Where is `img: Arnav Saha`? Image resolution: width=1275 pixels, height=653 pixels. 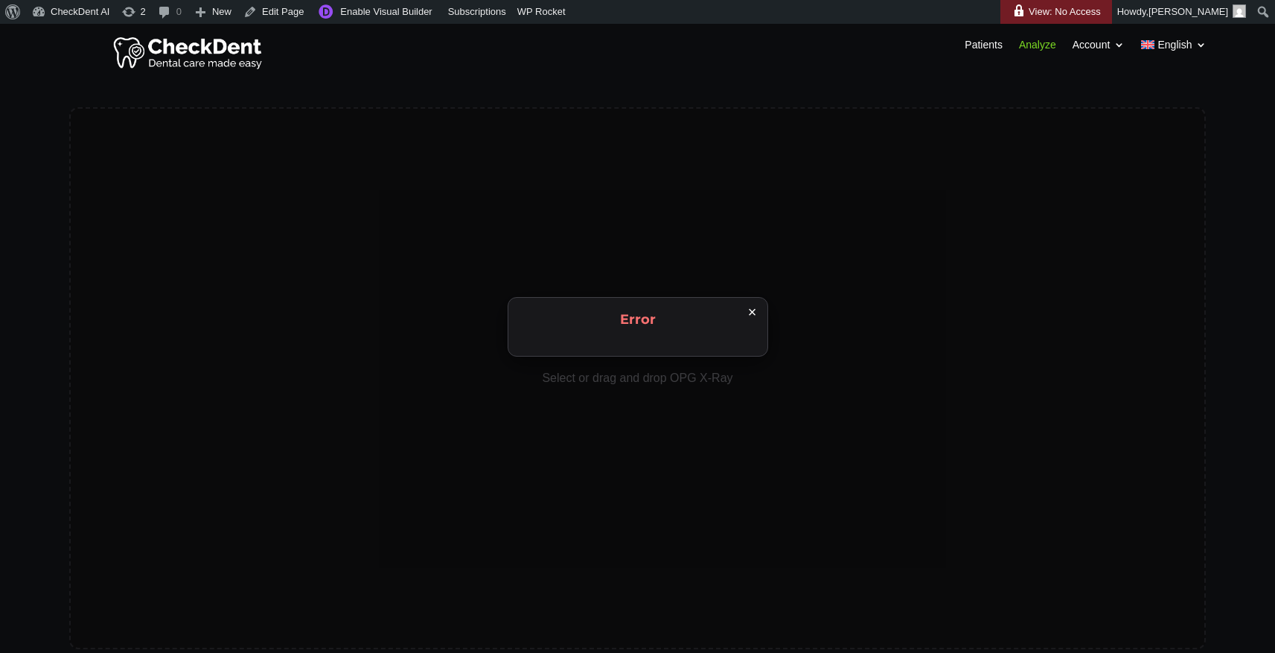 img: Arnav Saha is located at coordinates (1239, 11).